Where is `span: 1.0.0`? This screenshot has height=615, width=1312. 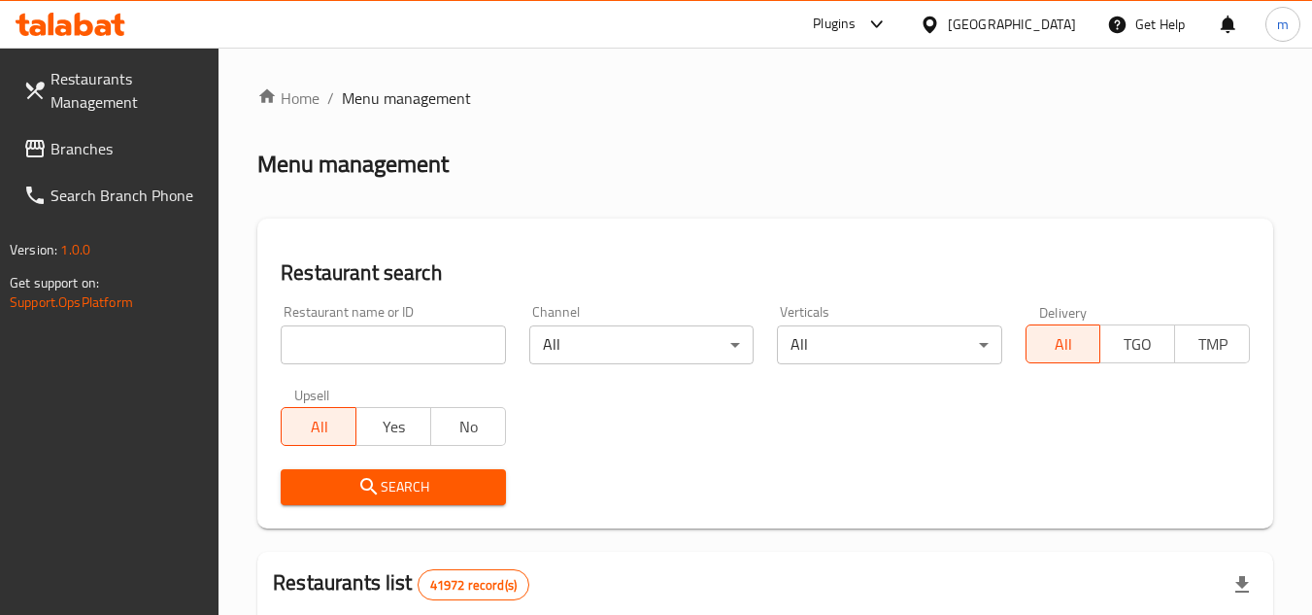 span: 1.0.0 is located at coordinates (75, 250).